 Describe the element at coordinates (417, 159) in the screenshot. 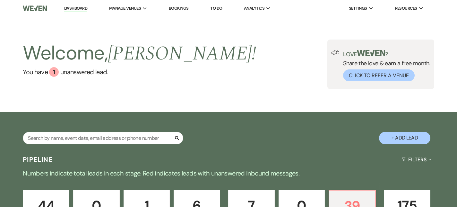

I see `button: Filters` at that location.